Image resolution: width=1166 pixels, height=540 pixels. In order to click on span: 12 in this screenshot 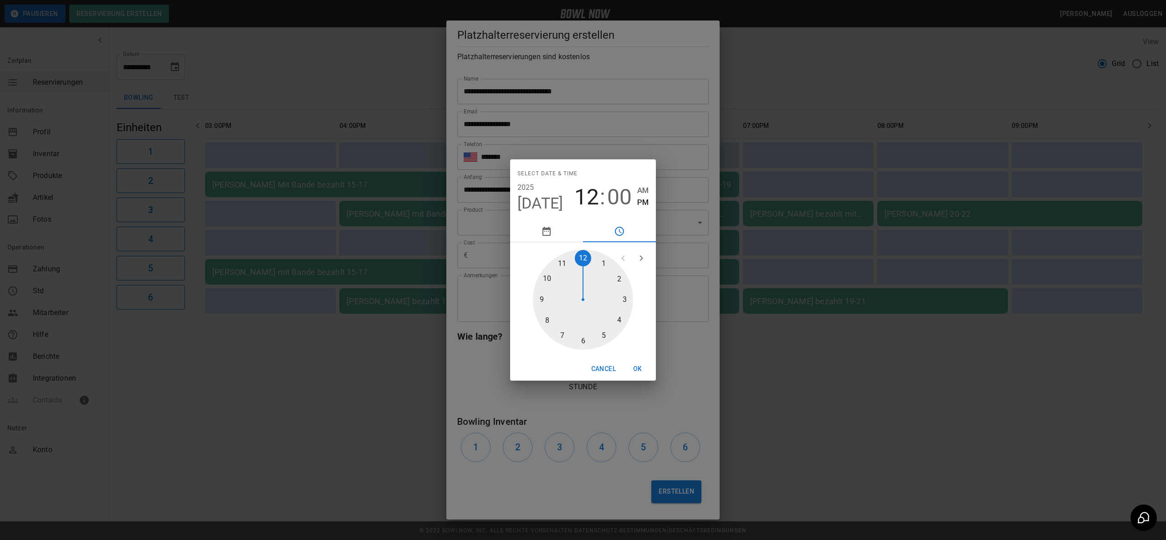, I will do `click(587, 197)`.